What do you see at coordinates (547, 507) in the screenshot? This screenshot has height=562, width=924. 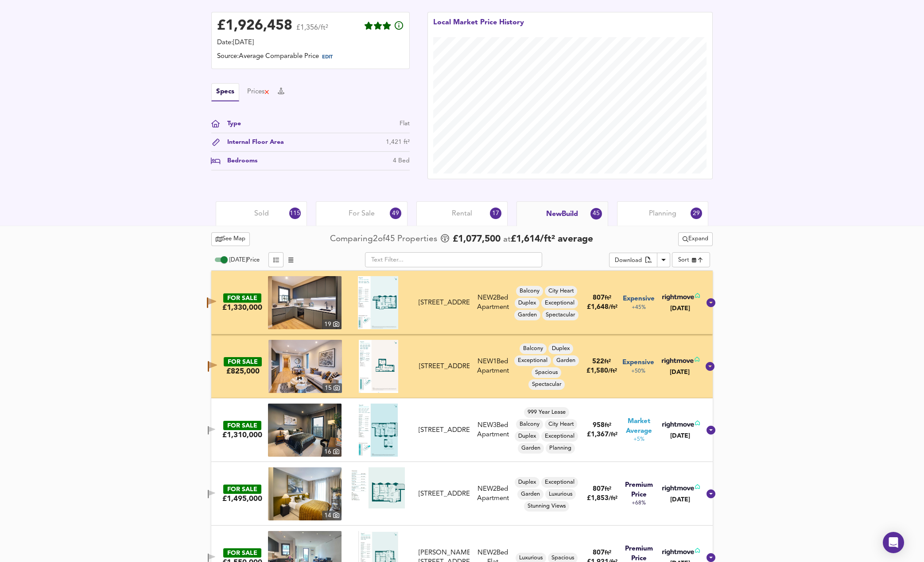 I see `span: Stunning Views` at bounding box center [547, 507].